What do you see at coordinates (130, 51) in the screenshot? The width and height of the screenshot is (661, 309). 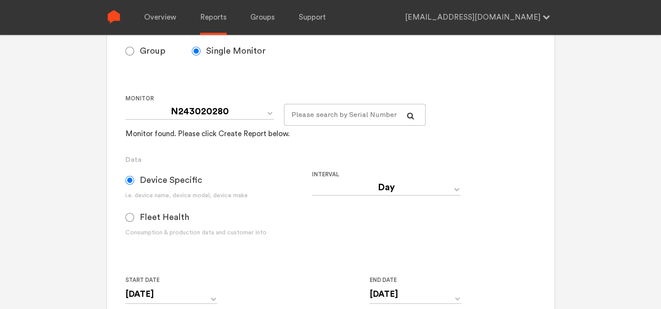 I see `input: Group` at bounding box center [130, 51].